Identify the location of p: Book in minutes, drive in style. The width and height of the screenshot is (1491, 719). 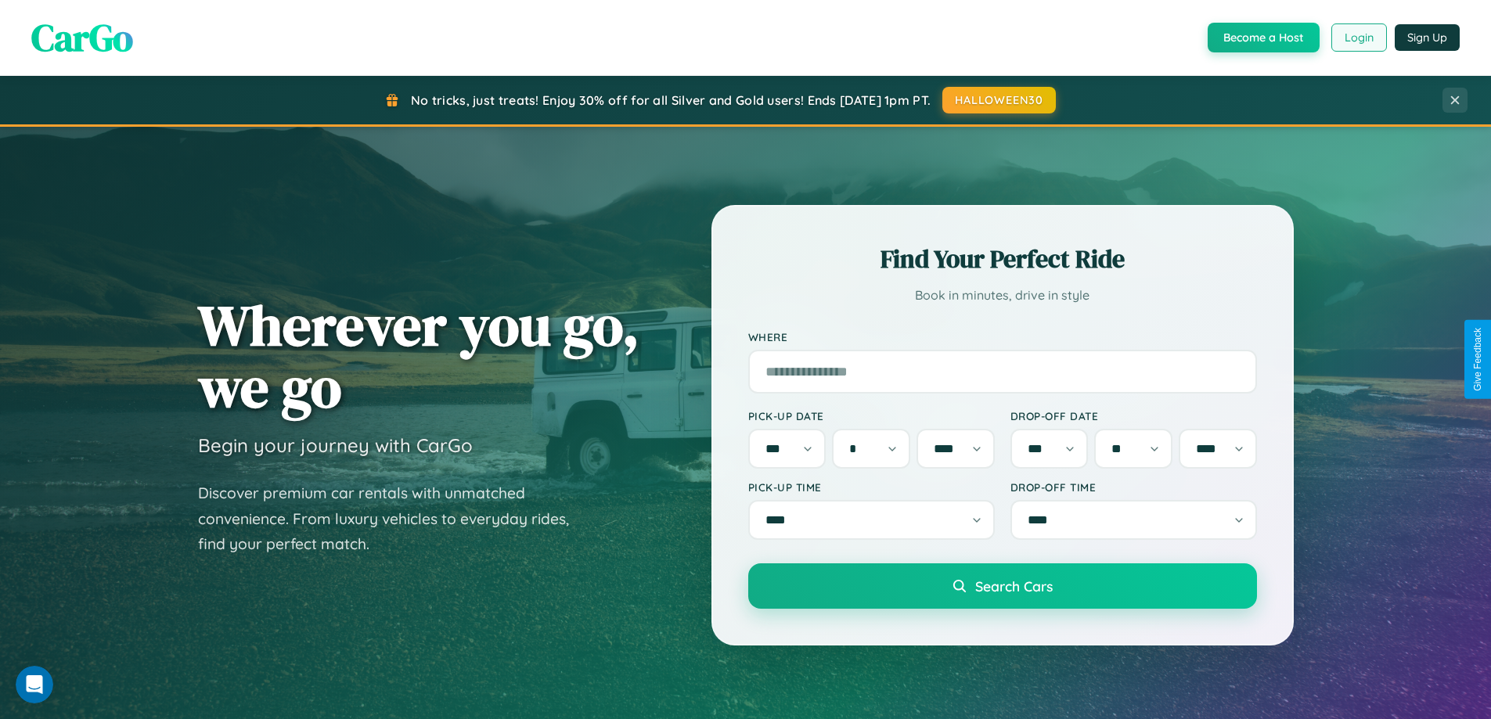
(1003, 295).